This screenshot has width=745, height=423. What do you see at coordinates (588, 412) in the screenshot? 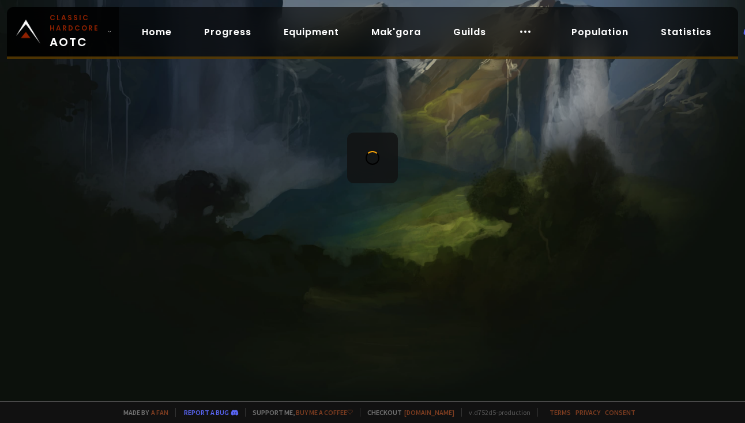
I see `a: Privacy` at bounding box center [588, 412].